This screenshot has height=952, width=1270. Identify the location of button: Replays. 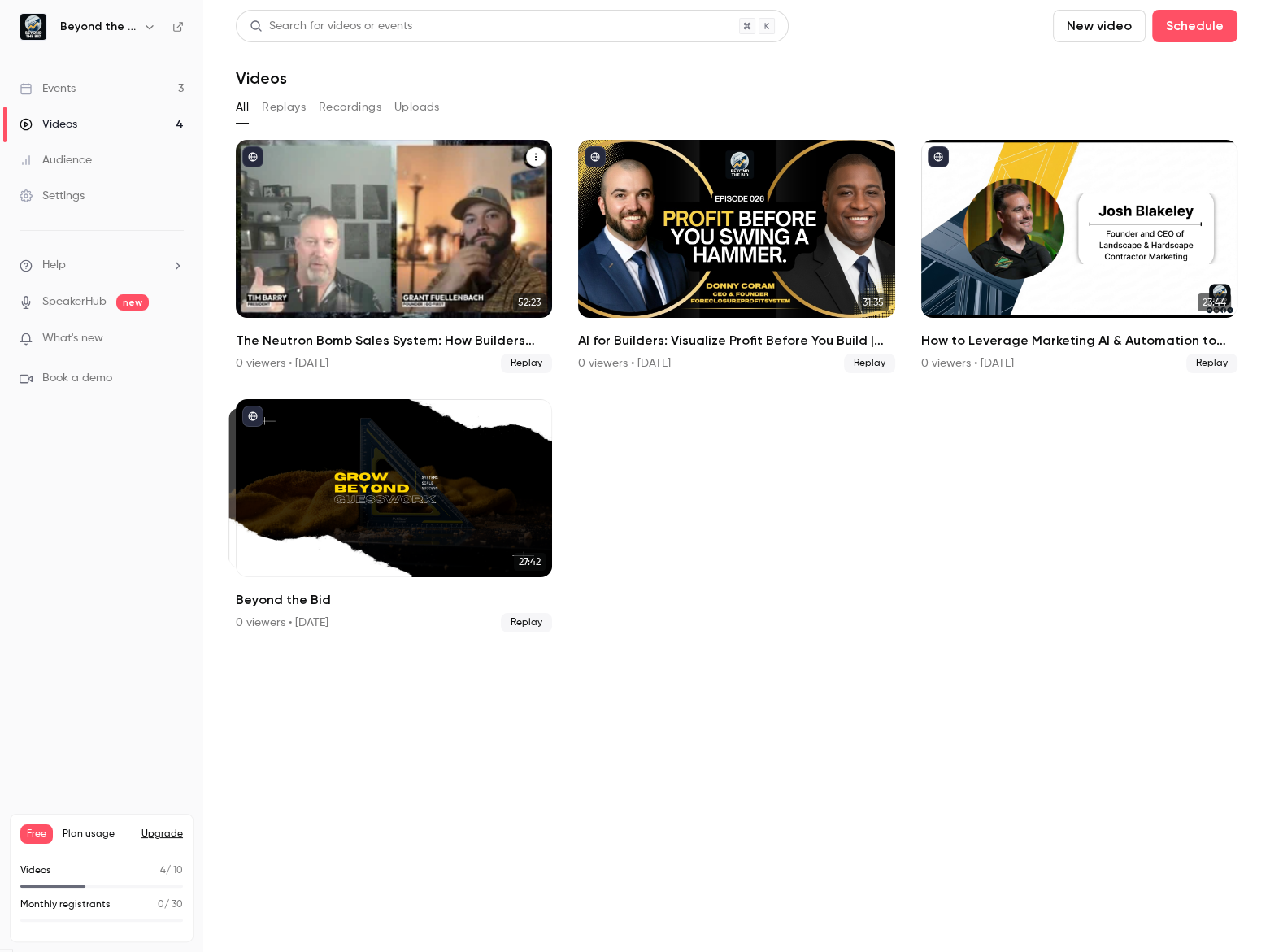
(284, 107).